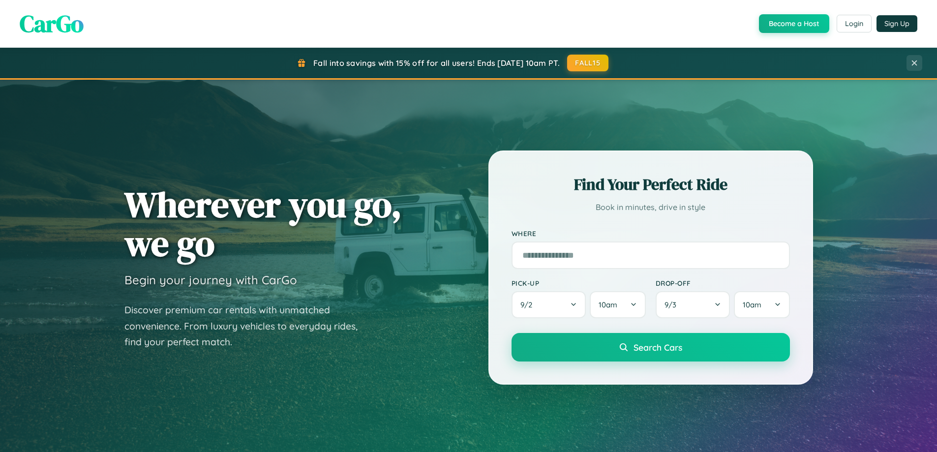 The width and height of the screenshot is (937, 452). What do you see at coordinates (52, 24) in the screenshot?
I see `span: CarGo` at bounding box center [52, 24].